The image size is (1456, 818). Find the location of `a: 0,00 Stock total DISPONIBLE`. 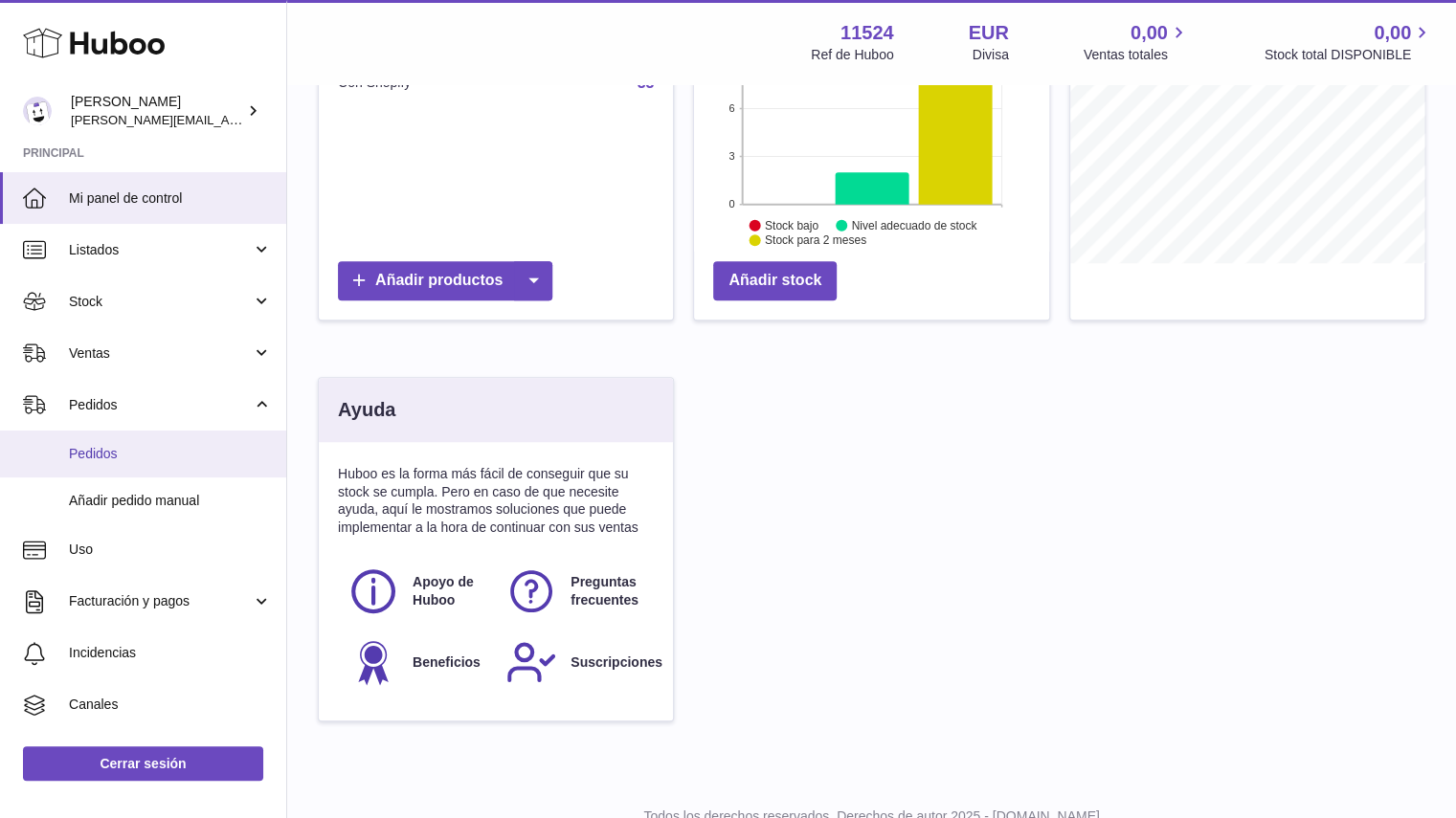

a: 0,00 Stock total DISPONIBLE is located at coordinates (1349, 42).